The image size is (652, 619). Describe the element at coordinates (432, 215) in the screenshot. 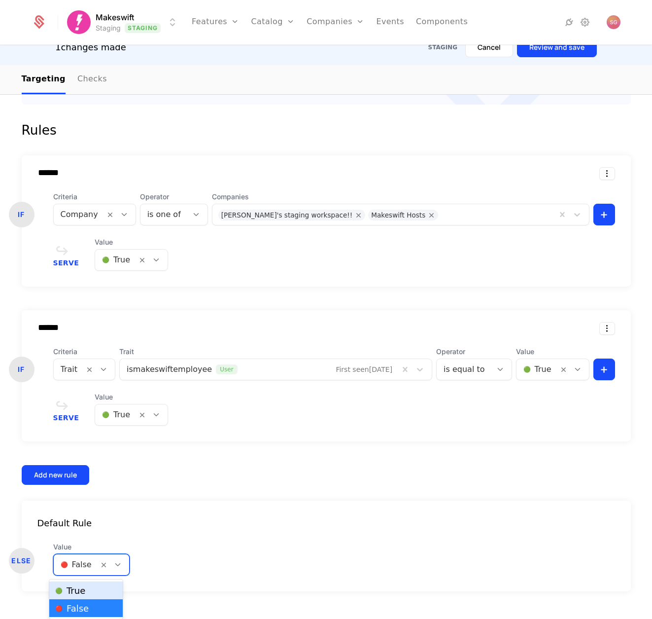

I see `div: Remove Makeswift Hosts` at that location.